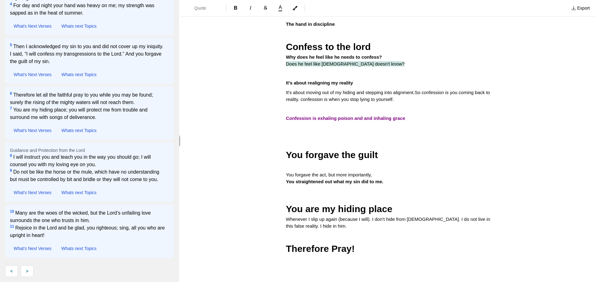  What do you see at coordinates (205, 8) in the screenshot?
I see `span: Quote` at bounding box center [205, 8].